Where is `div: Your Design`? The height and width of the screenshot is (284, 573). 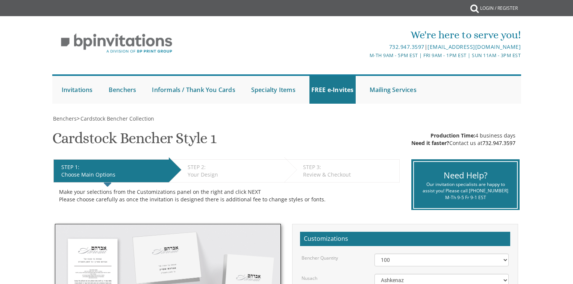 div: Your Design is located at coordinates (234, 175).